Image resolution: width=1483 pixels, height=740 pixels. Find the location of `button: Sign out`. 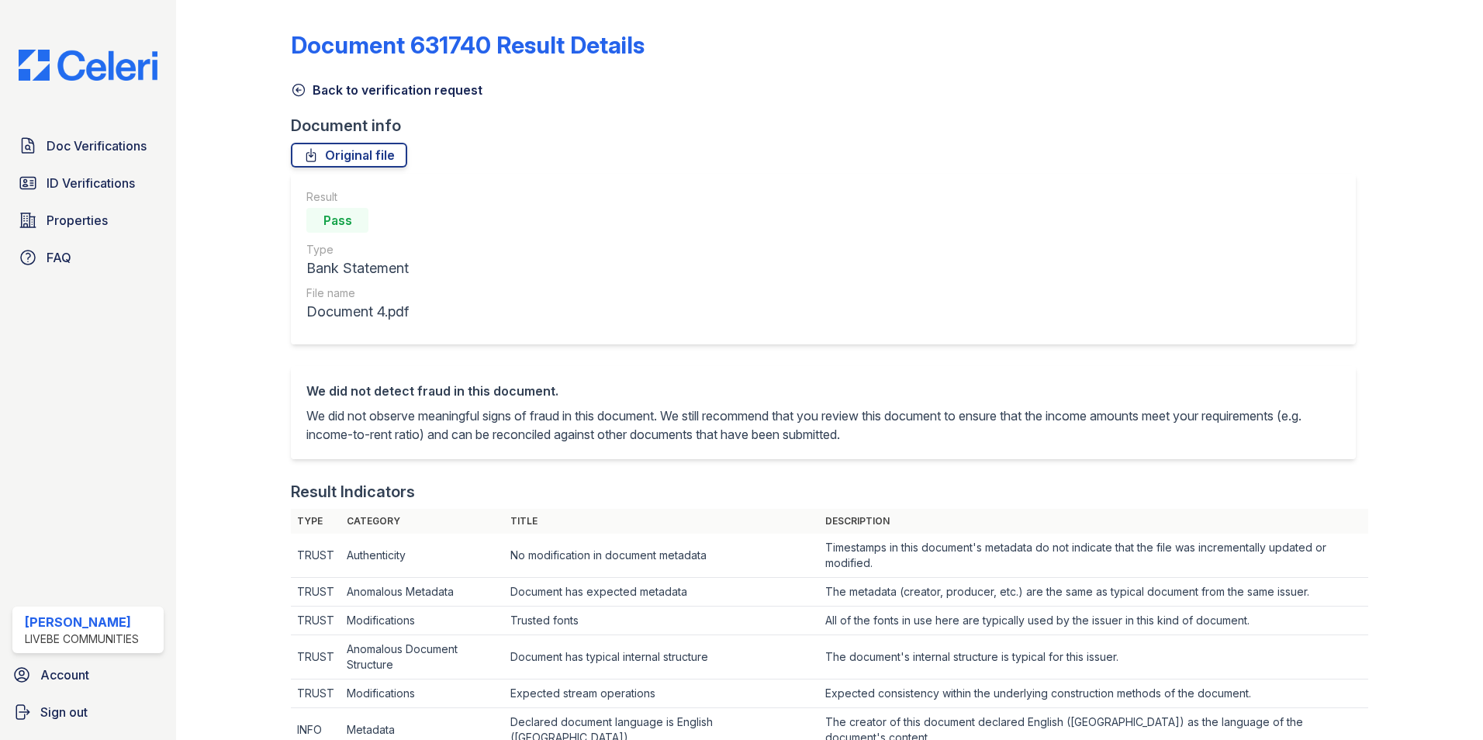

button: Sign out is located at coordinates (88, 712).